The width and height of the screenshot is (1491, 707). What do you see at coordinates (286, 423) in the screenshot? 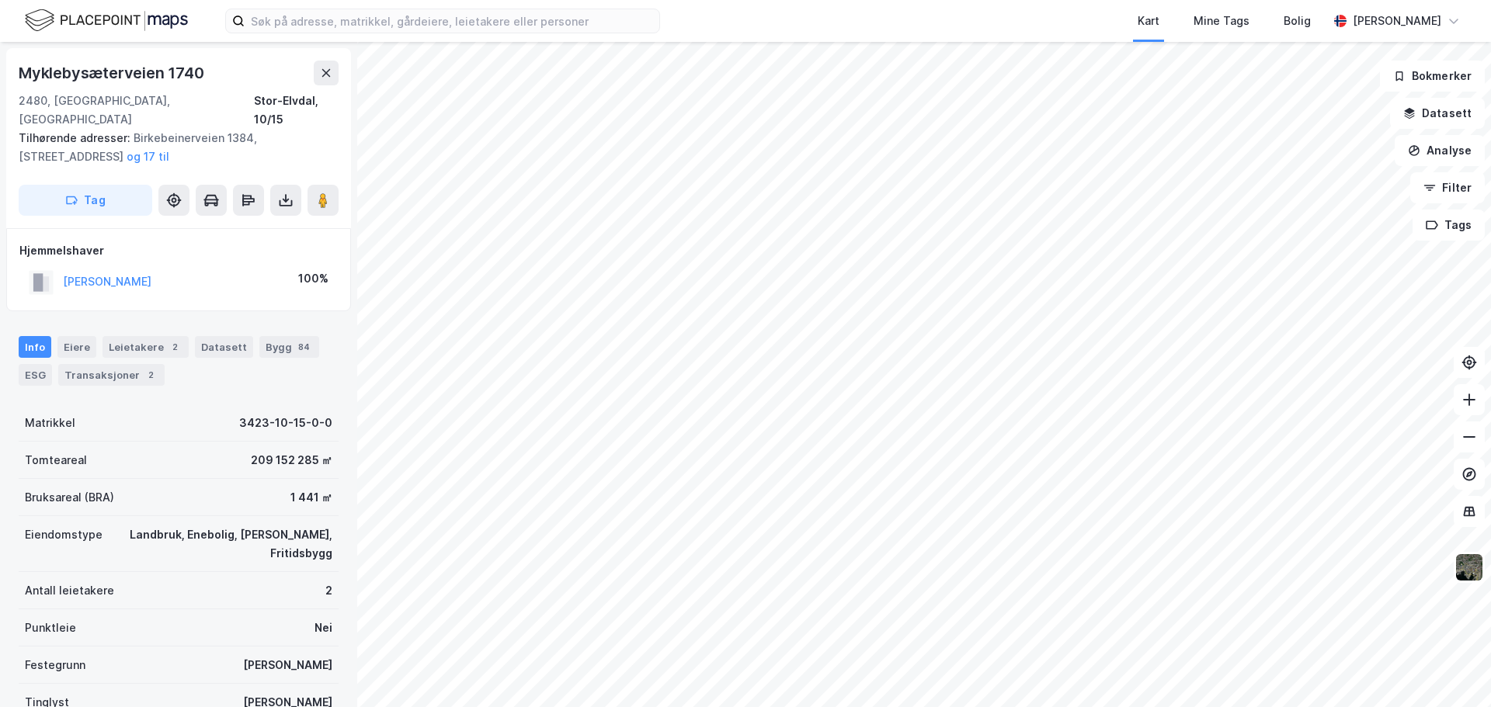
I see `div: 3423-10-15-0-0` at bounding box center [286, 423].